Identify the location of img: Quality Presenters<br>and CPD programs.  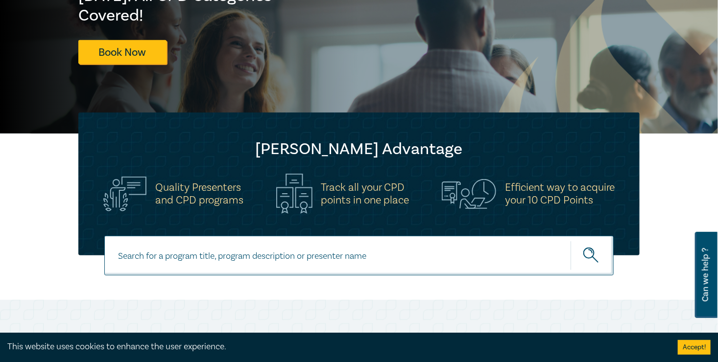
(125, 194).